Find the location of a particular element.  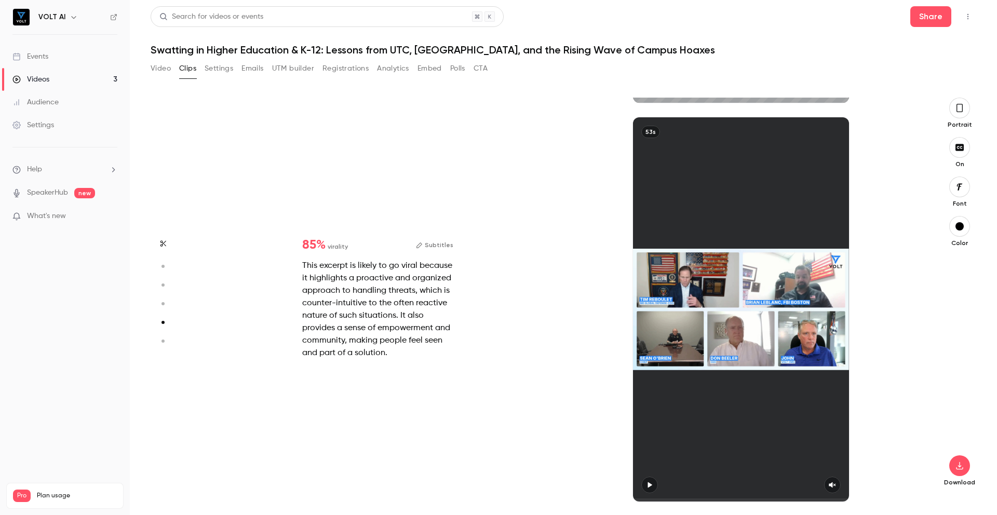

span: virality is located at coordinates (337, 247).